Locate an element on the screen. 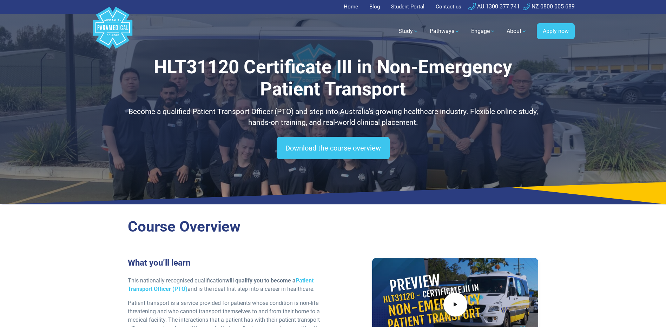 Image resolution: width=666 pixels, height=327 pixels. strong: will qualify you to become a is located at coordinates (221, 285).